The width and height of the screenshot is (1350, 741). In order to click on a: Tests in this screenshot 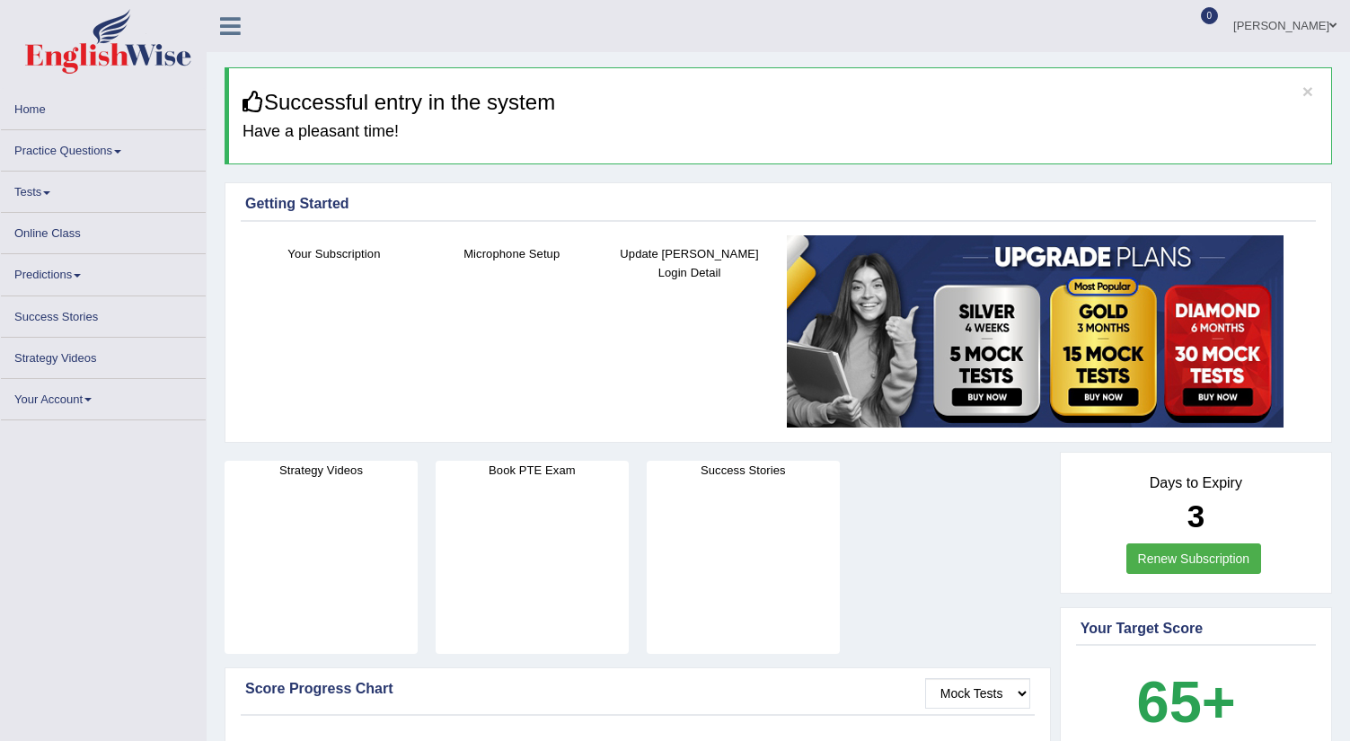, I will do `click(103, 189)`.